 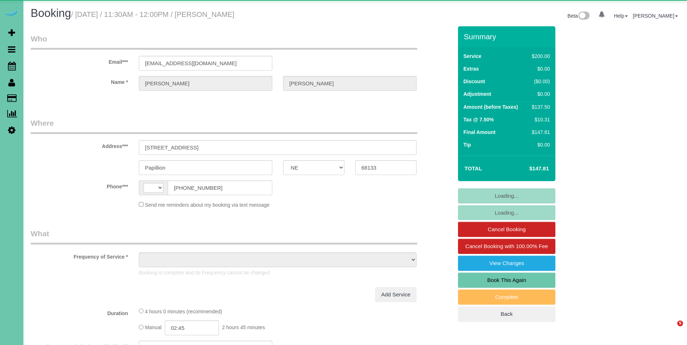 What do you see at coordinates (79, 312) in the screenshot?
I see `label: Duration` at bounding box center [79, 312].